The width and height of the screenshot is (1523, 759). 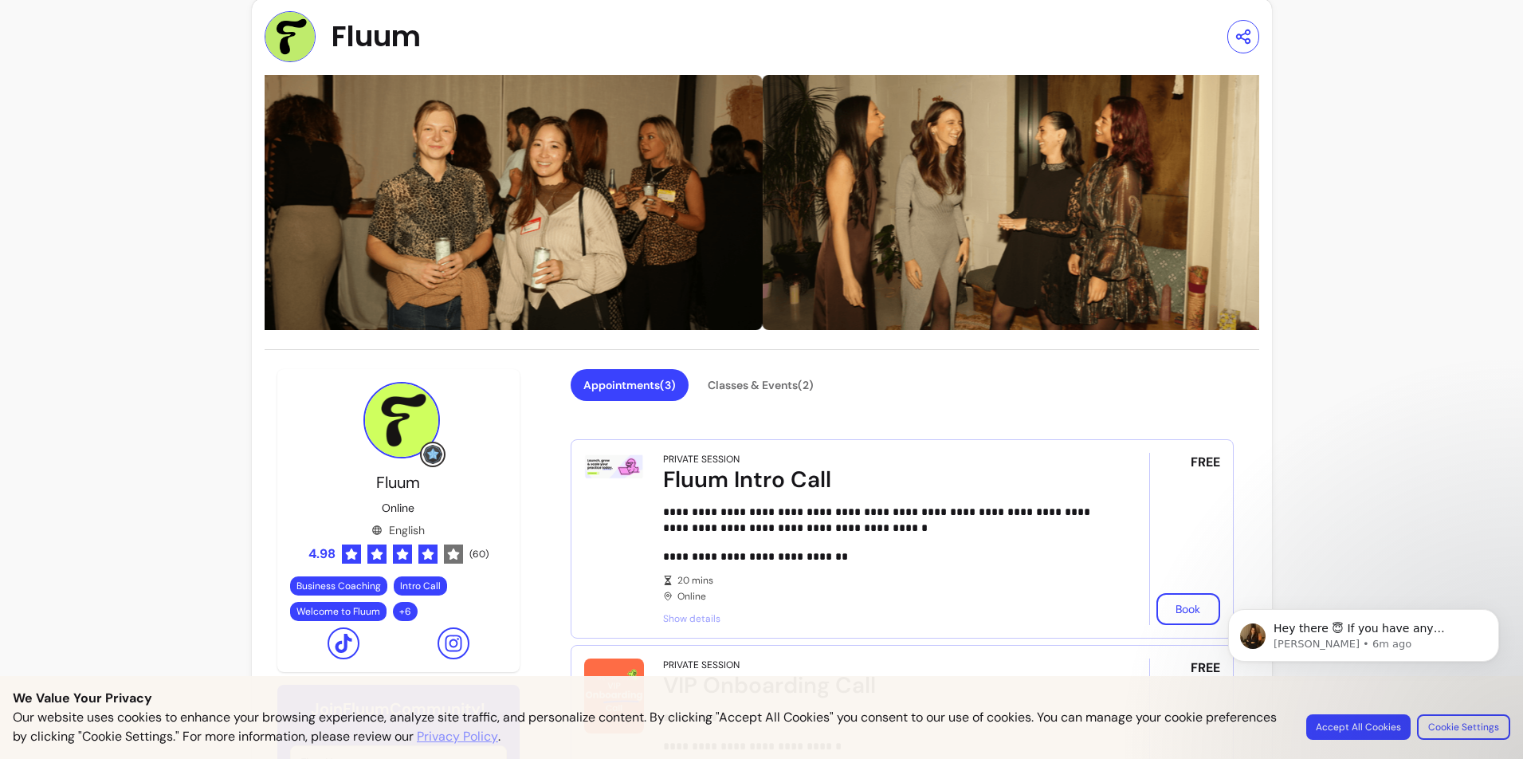 I want to click on p: Message from Roberta, sent 6m ago, so click(x=172, y=69).